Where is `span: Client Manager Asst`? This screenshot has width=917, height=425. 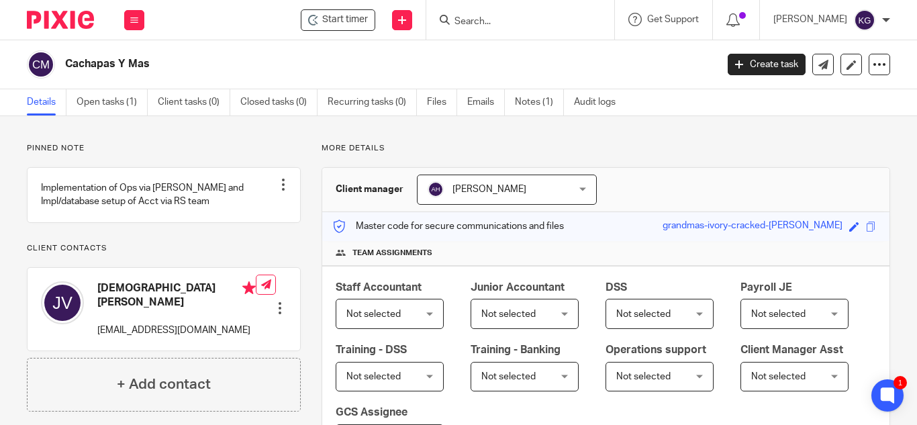
span: Client Manager Asst is located at coordinates (792, 350).